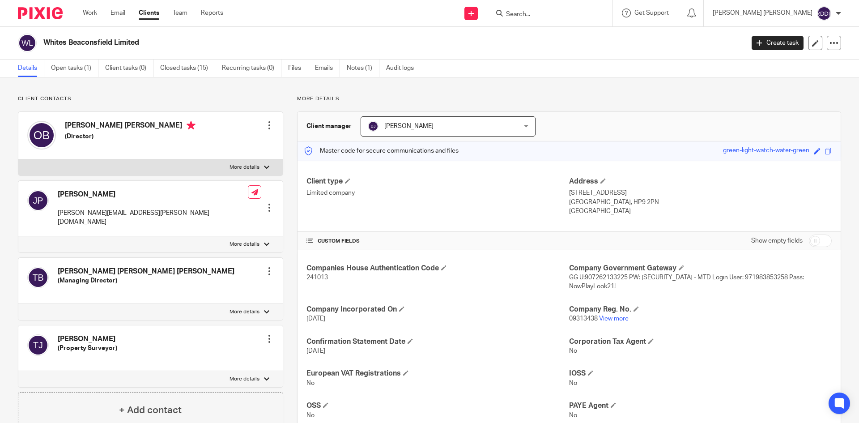  Describe the element at coordinates (298, 68) in the screenshot. I see `a: Files` at that location.